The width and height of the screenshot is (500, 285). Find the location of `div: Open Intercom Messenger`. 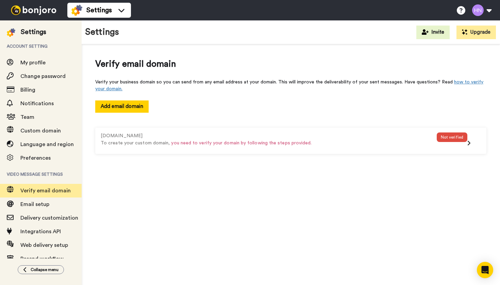

div: Open Intercom Messenger is located at coordinates (485, 270).